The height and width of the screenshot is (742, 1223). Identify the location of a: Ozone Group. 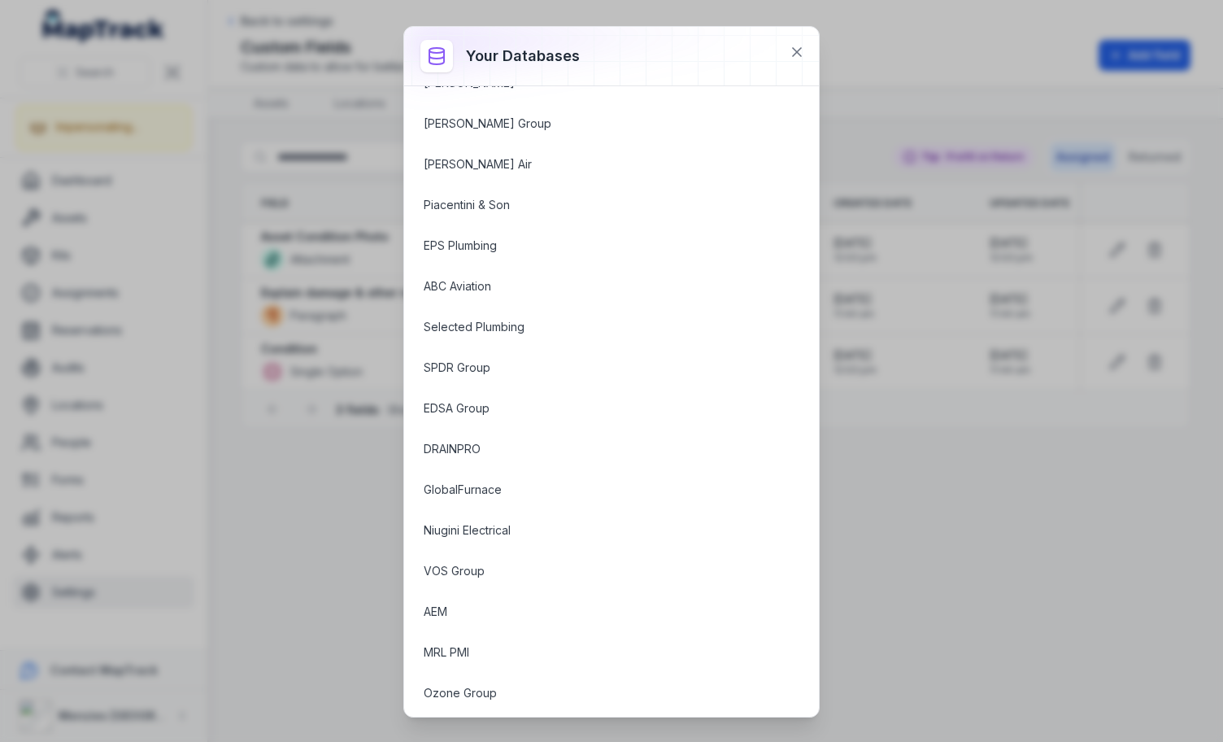
(592, 693).